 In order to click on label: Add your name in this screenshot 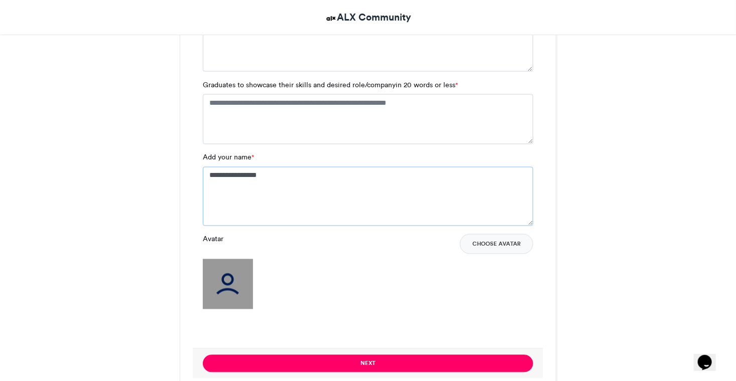, I will do `click(228, 158)`.